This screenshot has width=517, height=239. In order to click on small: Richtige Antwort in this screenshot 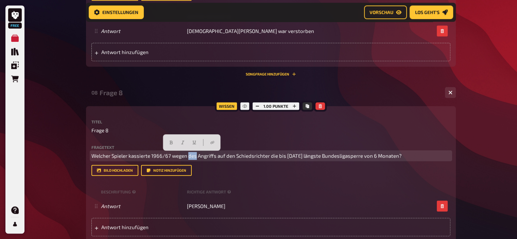, I will do `click(210, 192)`.